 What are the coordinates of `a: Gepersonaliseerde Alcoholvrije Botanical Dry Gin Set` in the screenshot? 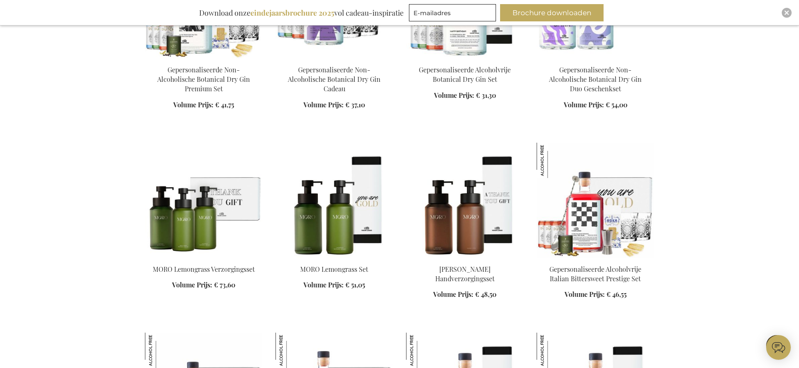 It's located at (465, 74).